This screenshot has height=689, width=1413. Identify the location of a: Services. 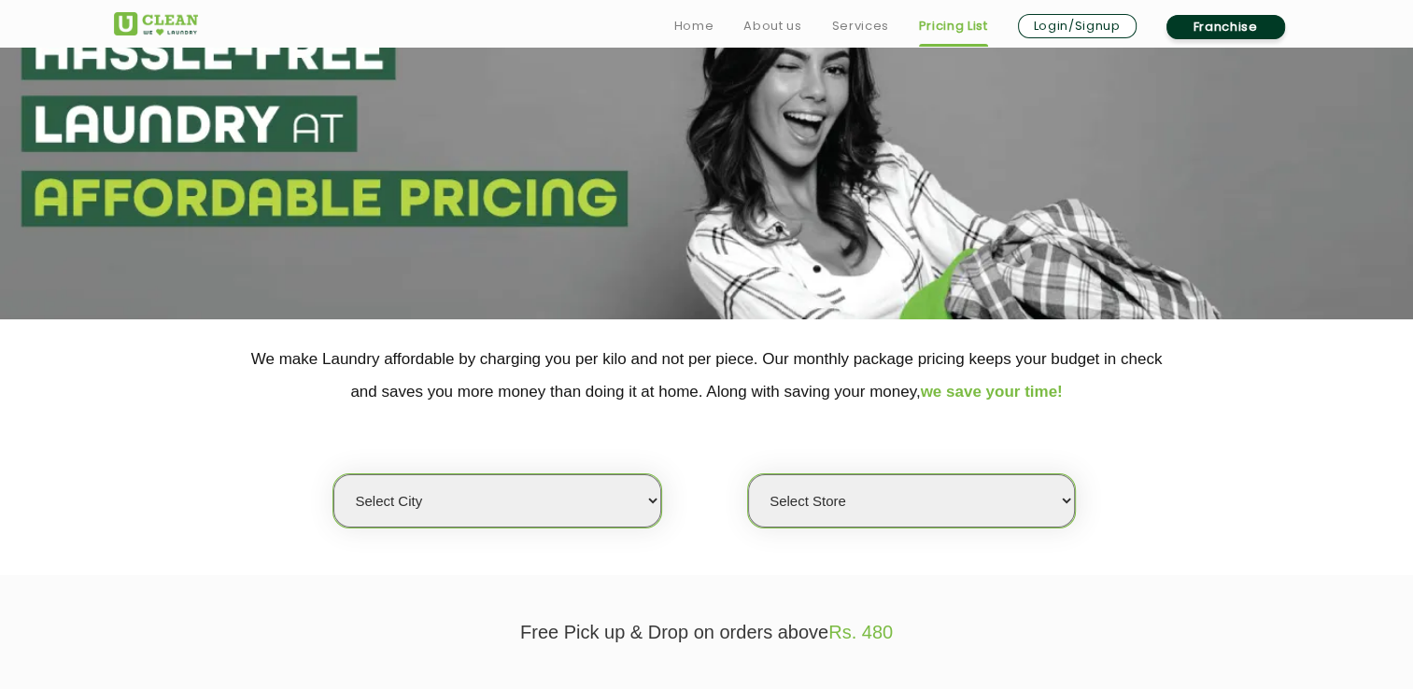
(859, 26).